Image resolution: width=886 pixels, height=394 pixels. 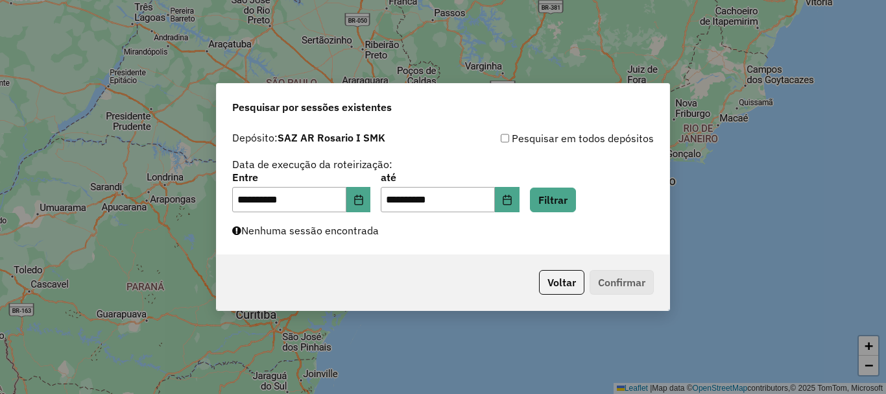 What do you see at coordinates (332, 138) in the screenshot?
I see `strong: SAZ AR Rosario I SMK` at bounding box center [332, 138].